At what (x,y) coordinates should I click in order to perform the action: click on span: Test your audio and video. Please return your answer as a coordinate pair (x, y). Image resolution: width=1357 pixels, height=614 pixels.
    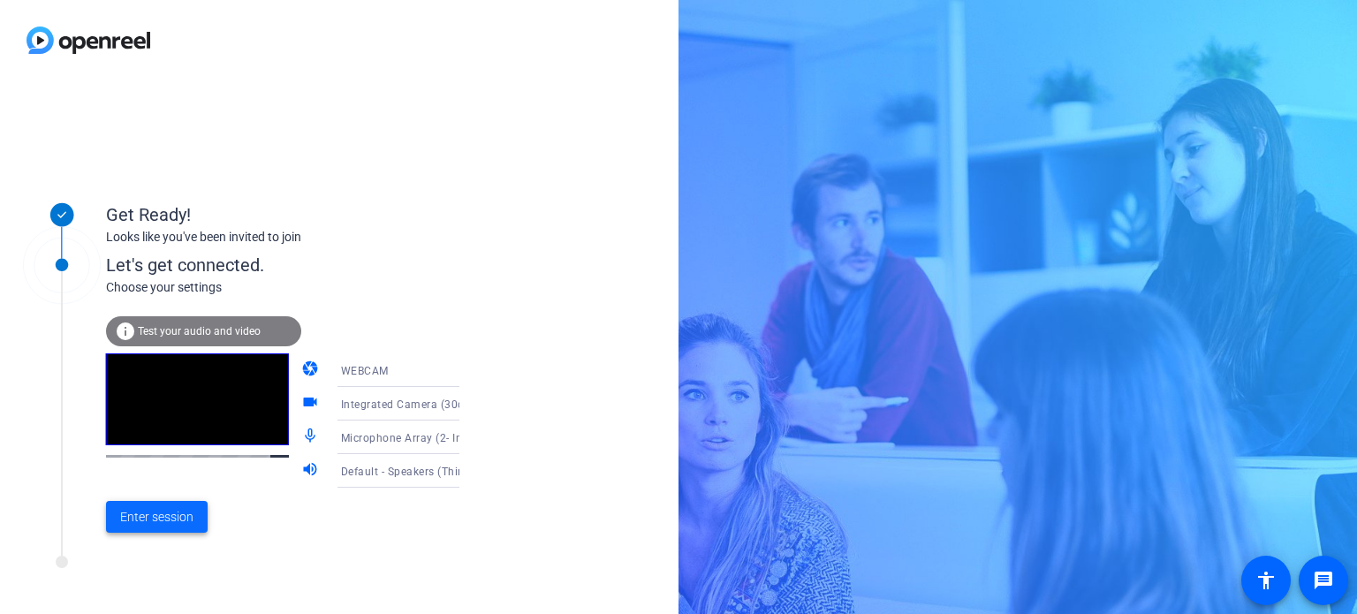
    Looking at the image, I should click on (199, 331).